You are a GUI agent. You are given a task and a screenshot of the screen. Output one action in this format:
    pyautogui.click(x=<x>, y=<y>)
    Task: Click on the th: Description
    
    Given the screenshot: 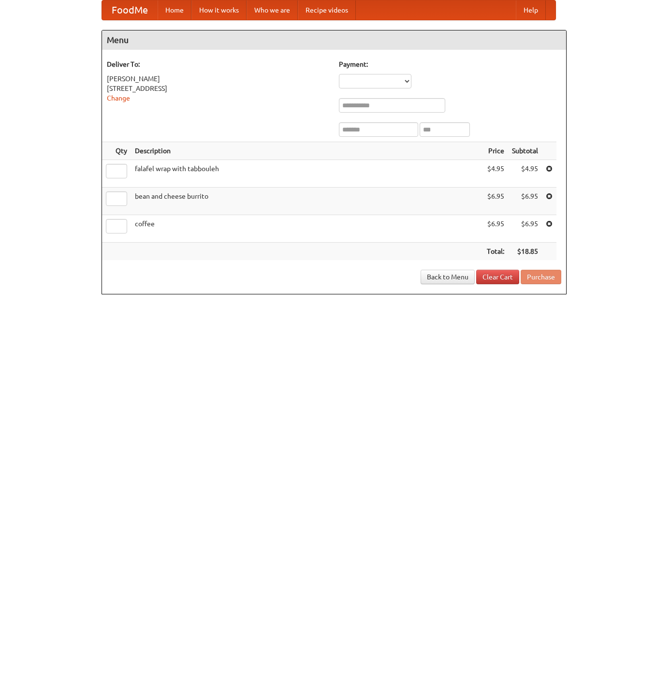 What is the action you would take?
    pyautogui.click(x=307, y=151)
    